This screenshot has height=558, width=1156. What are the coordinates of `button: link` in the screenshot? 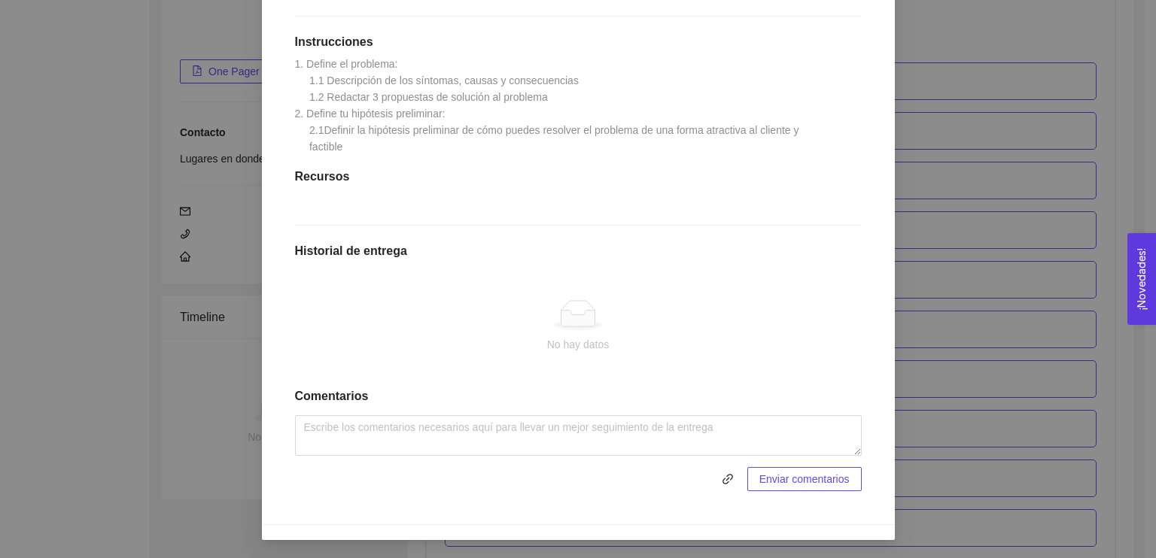 It's located at (728, 479).